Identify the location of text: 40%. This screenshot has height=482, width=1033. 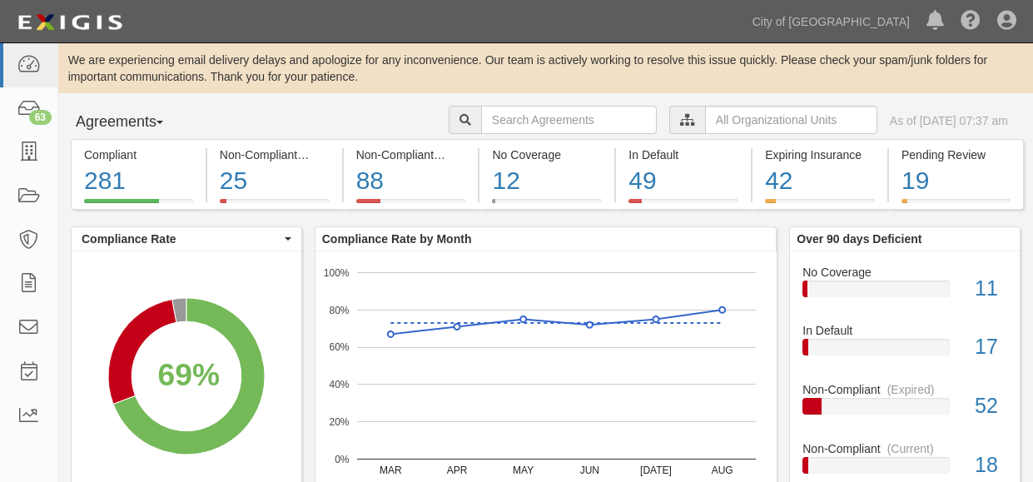
(339, 384).